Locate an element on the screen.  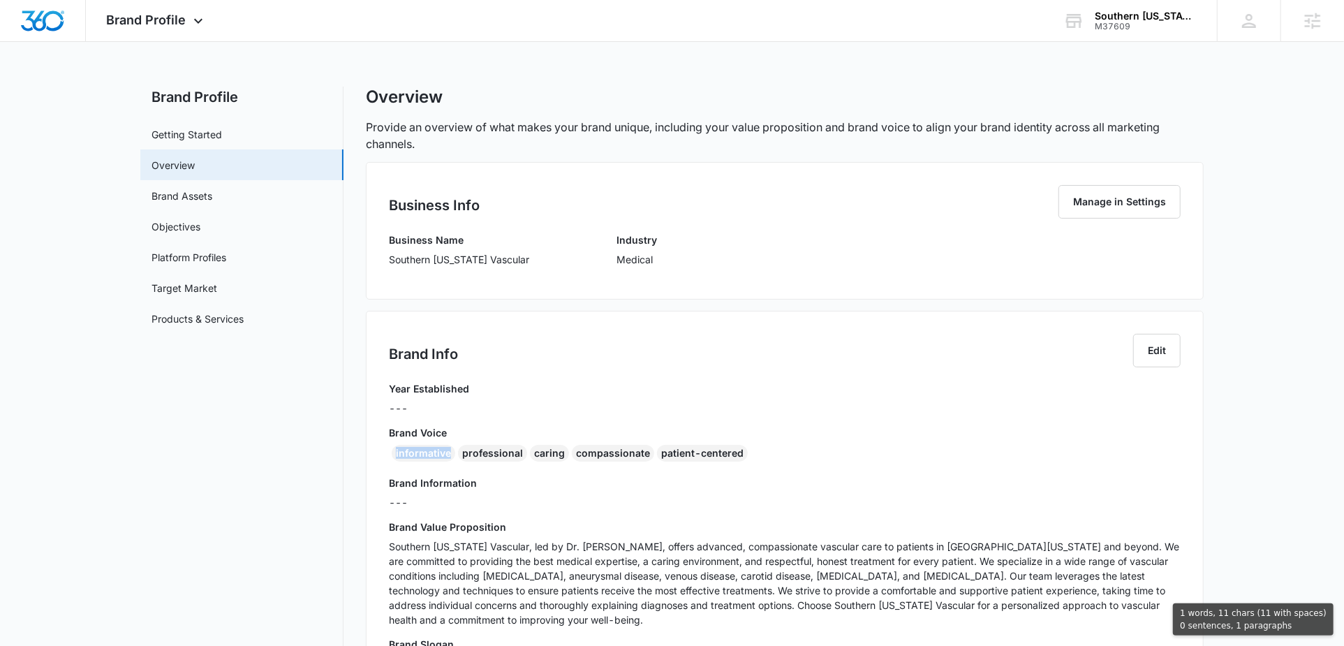
h2: Business Info is located at coordinates (434, 205).